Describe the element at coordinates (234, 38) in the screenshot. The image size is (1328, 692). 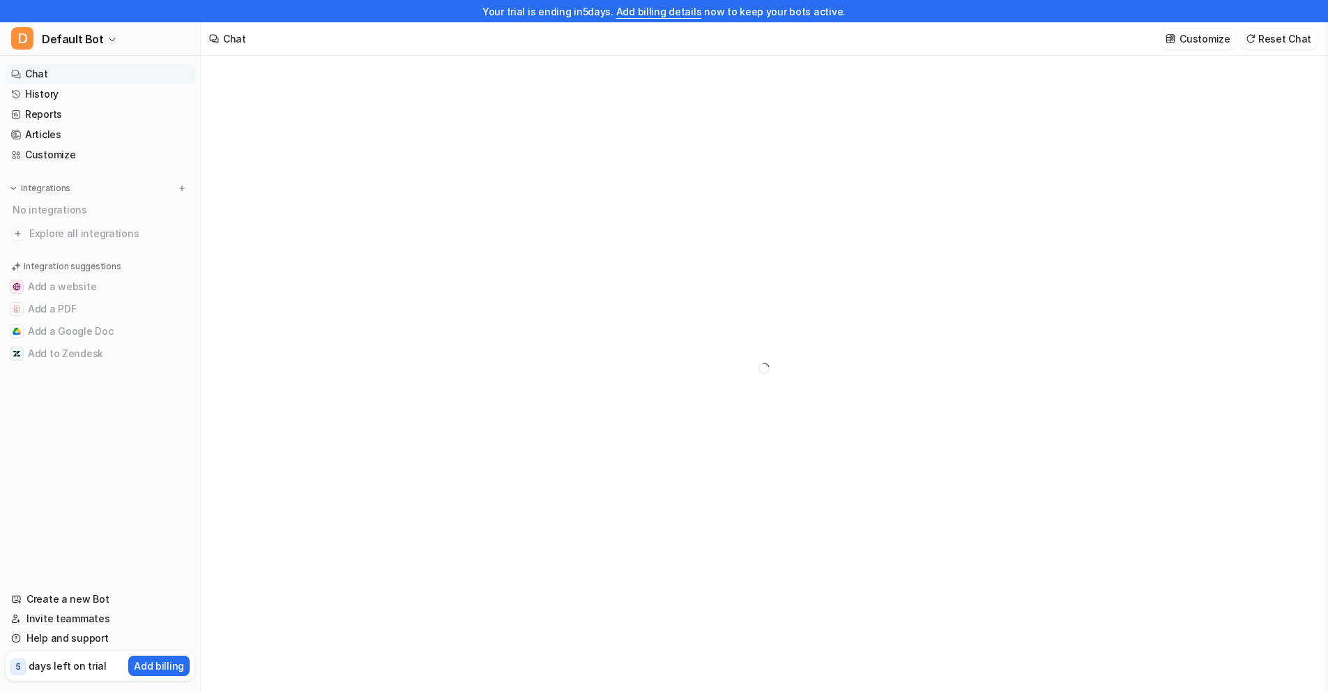
I see `div: Chat` at that location.